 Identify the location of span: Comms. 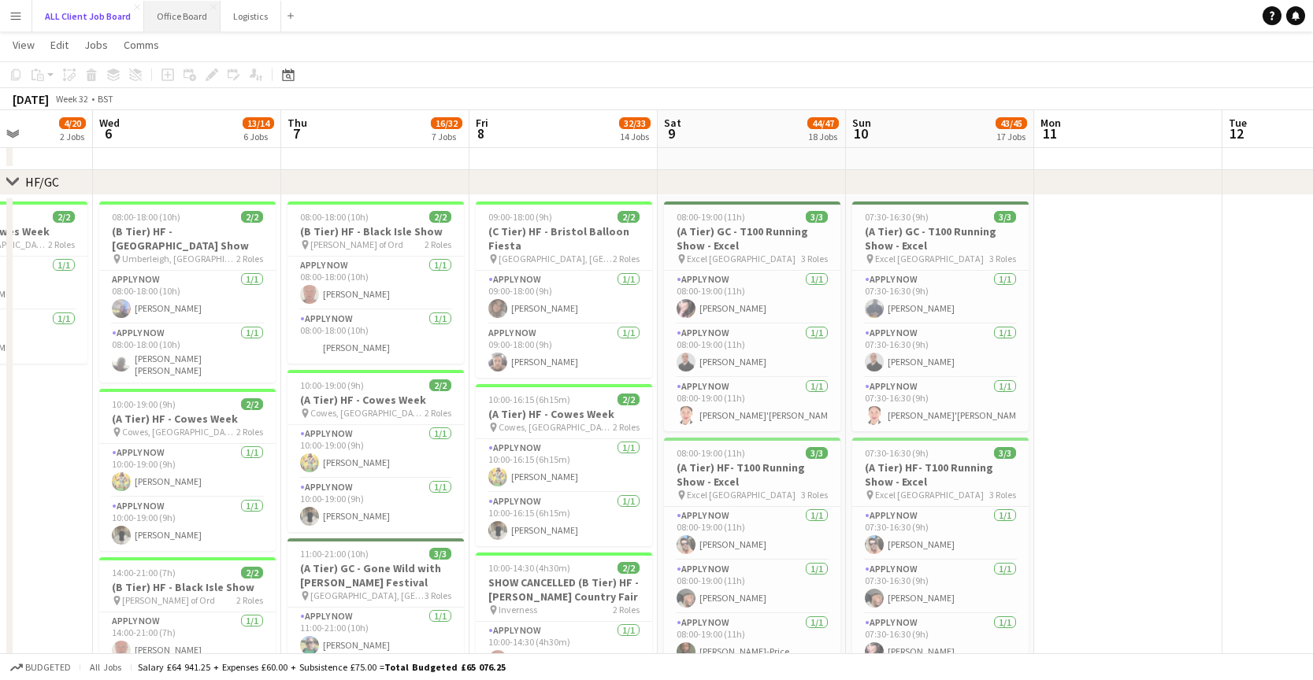
(141, 45).